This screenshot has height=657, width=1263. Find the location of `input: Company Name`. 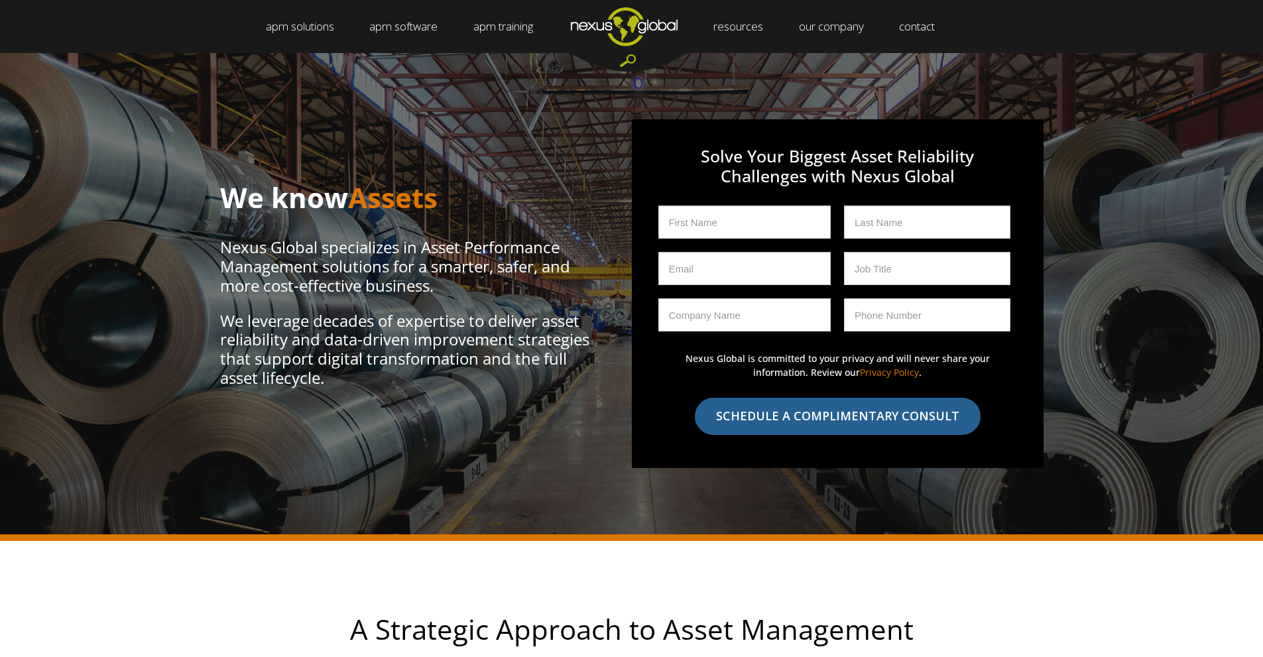

input: Company Name is located at coordinates (745, 315).